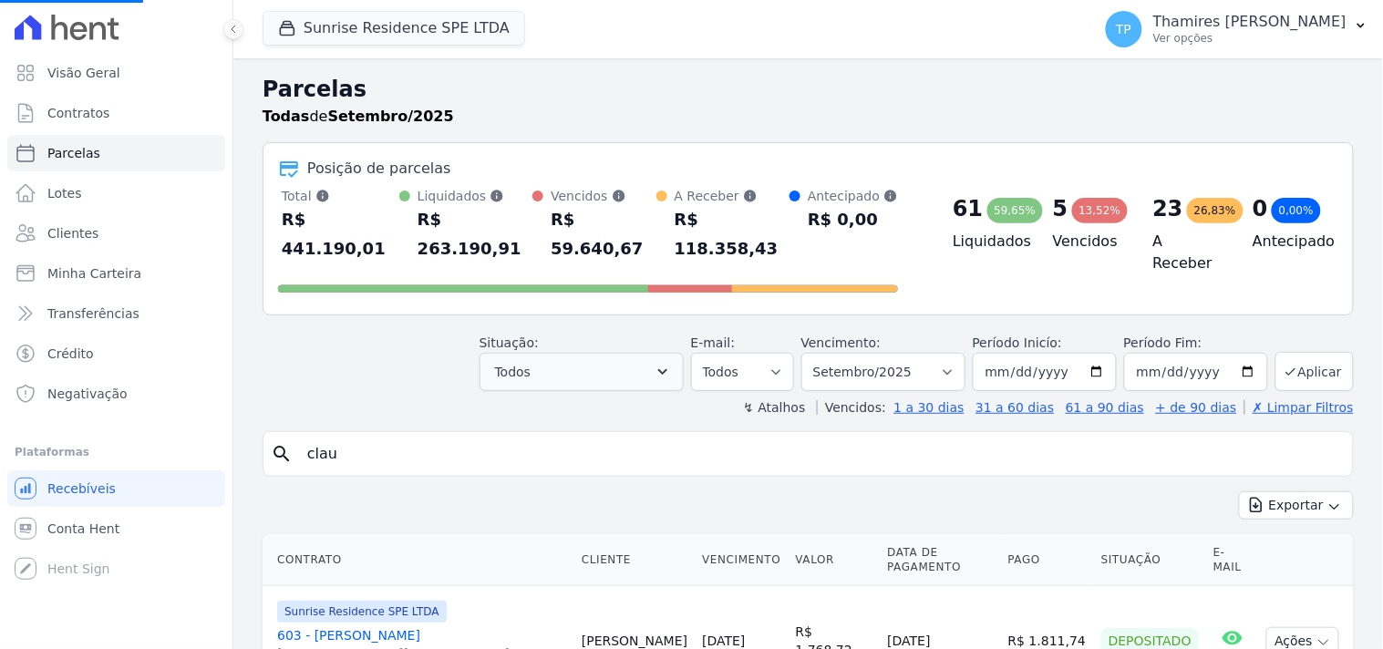 The width and height of the screenshot is (1383, 649). I want to click on div: Antecipado, so click(852, 196).